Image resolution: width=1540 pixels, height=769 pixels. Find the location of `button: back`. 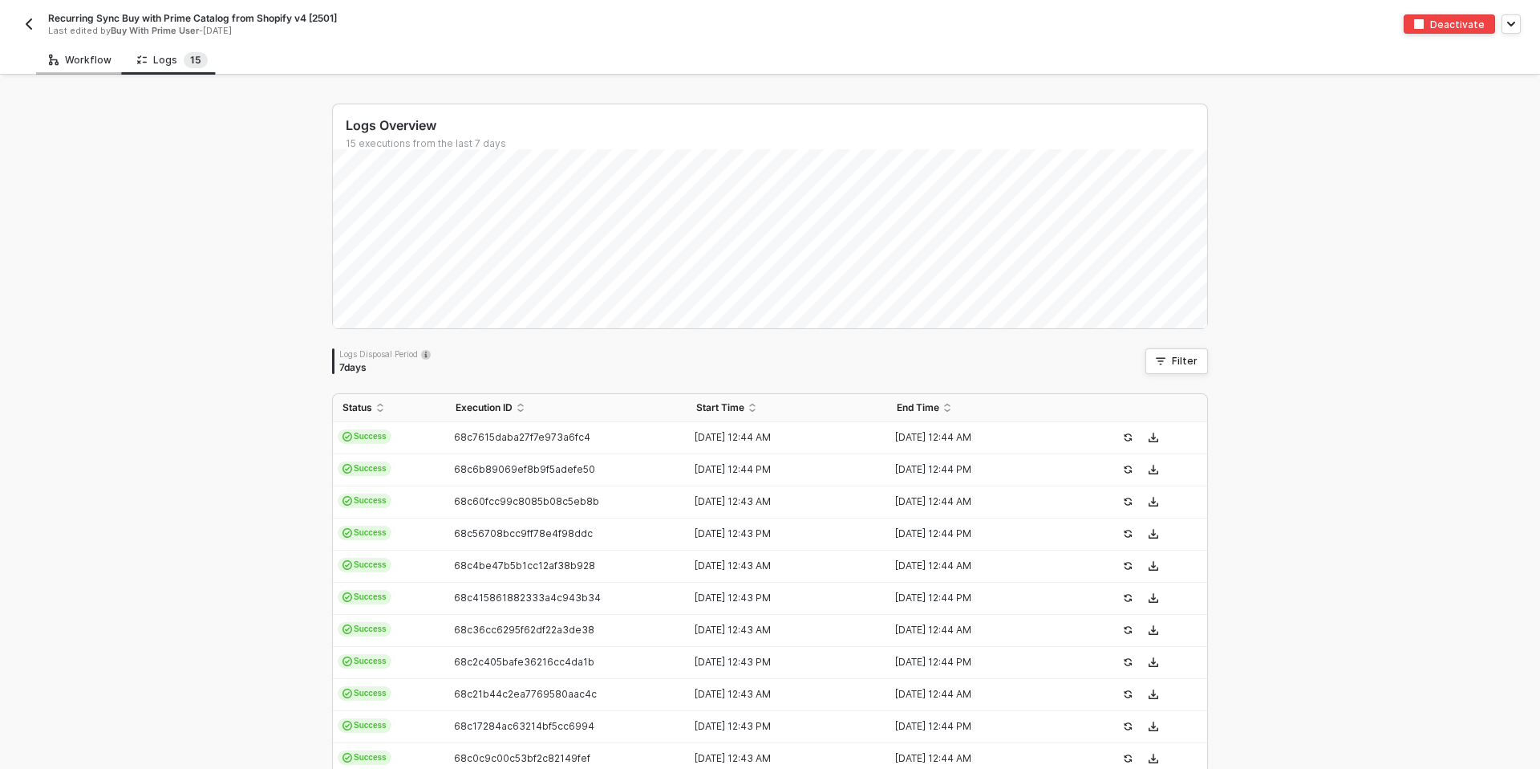

button: back is located at coordinates (29, 24).